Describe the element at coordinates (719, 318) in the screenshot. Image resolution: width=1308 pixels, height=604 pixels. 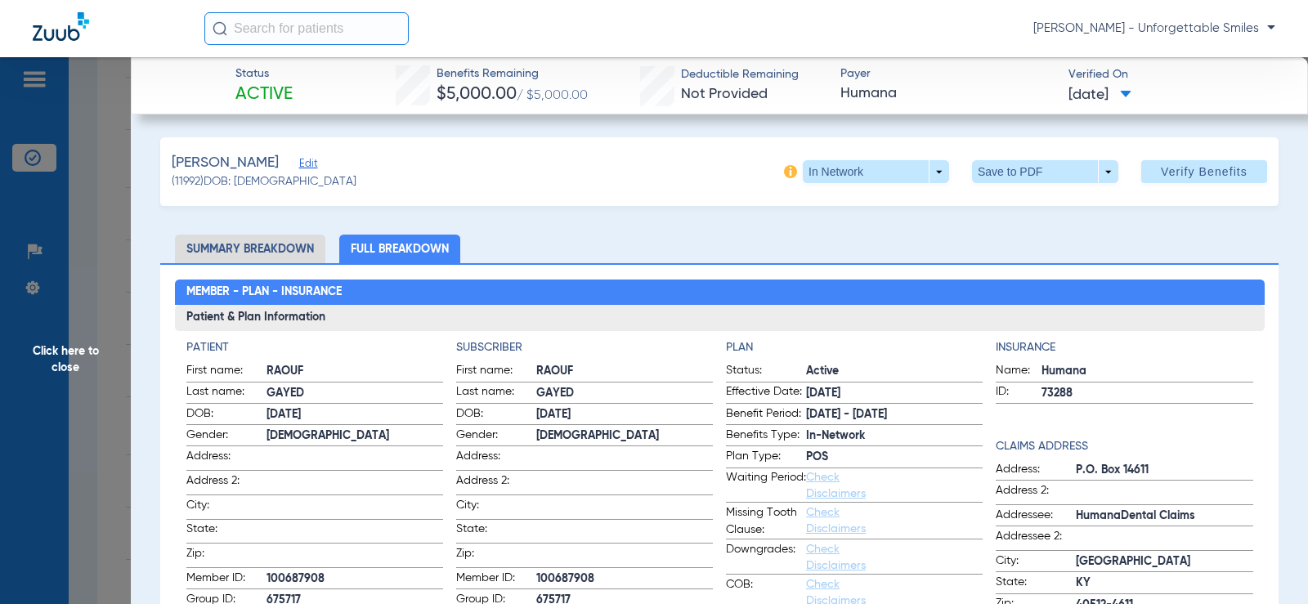
I see `h3: Patient & Plan Information` at that location.